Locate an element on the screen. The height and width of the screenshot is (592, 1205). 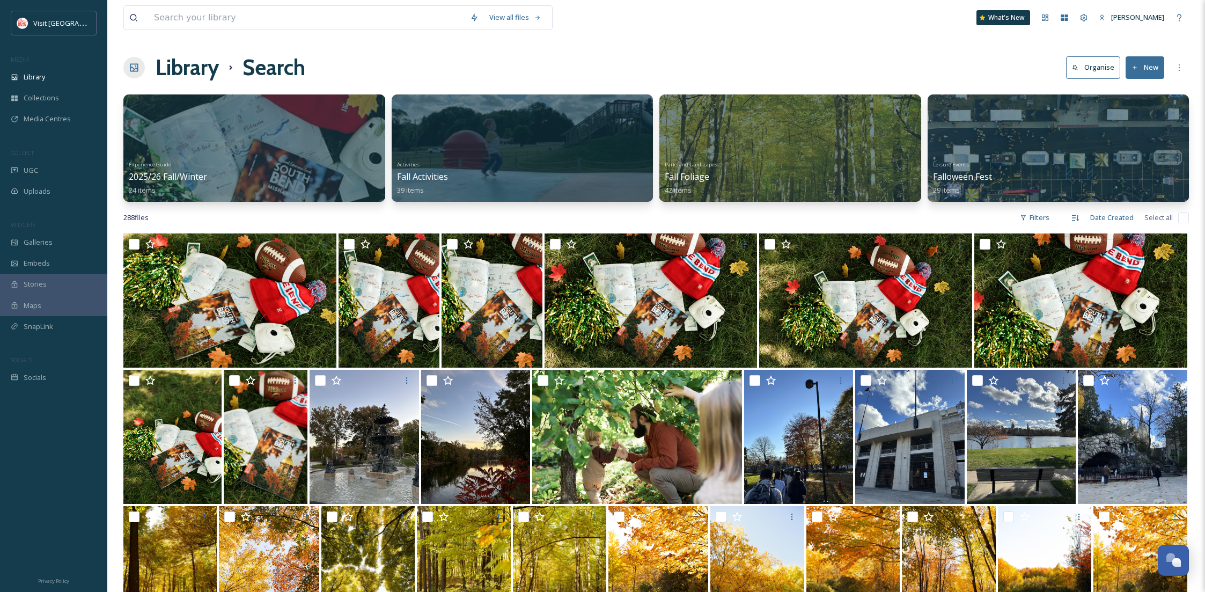
div: Date Created is located at coordinates (1112, 217).